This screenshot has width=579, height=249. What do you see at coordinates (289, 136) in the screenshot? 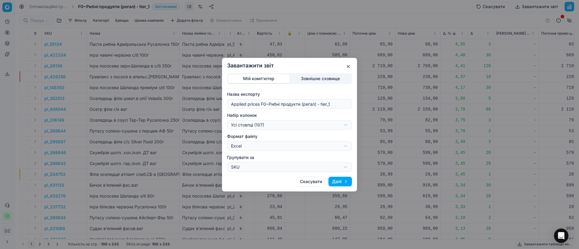
I see `label: Формат файлу` at bounding box center [289, 136].